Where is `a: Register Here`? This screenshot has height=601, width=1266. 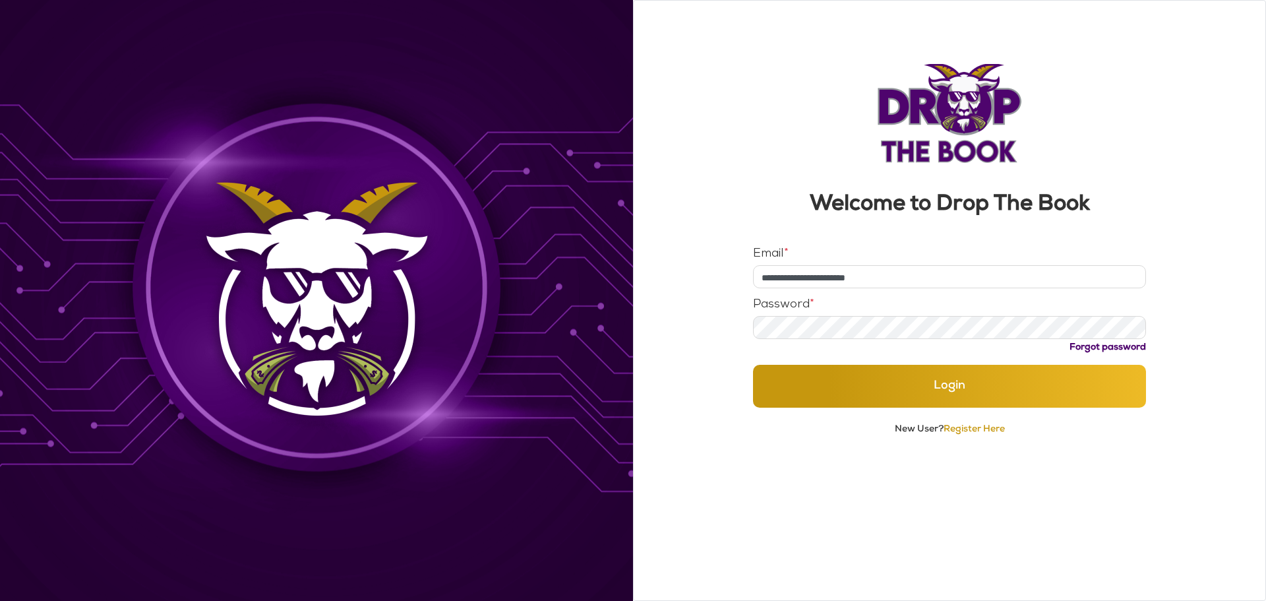
a: Register Here is located at coordinates (974, 429).